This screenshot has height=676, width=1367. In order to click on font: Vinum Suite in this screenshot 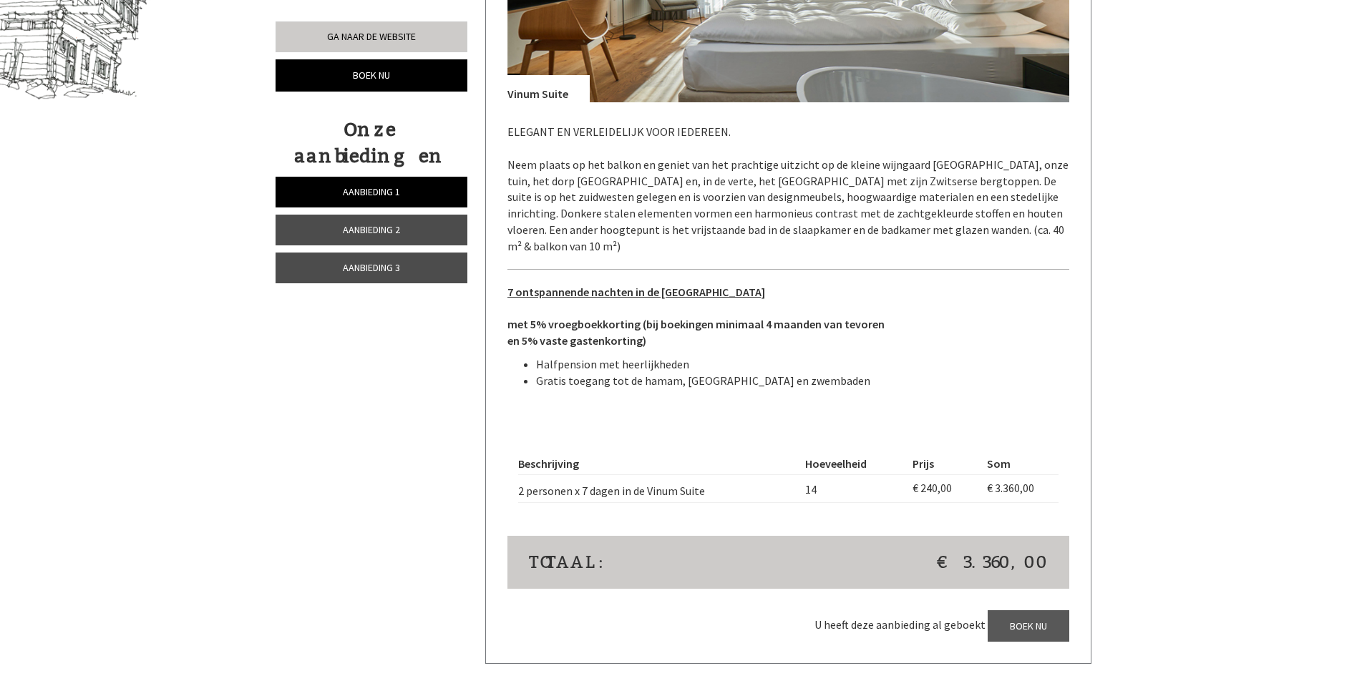, I will do `click(538, 94)`.